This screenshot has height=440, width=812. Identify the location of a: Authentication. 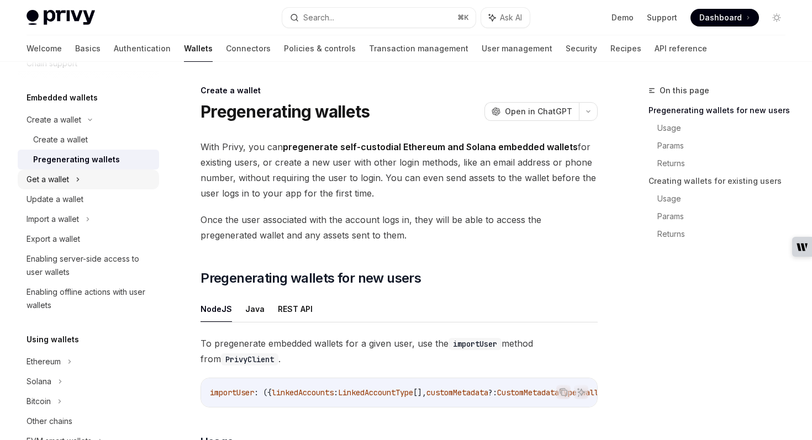
(142, 49).